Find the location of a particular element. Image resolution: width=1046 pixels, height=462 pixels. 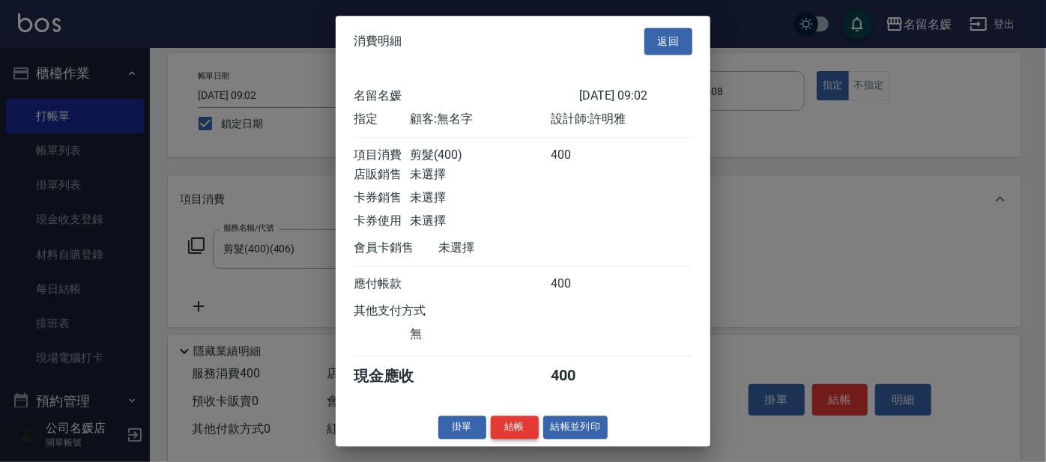

button: 返回 is located at coordinates (668, 41).